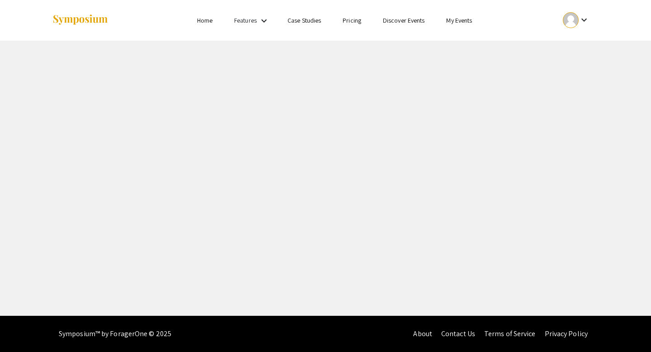 The width and height of the screenshot is (651, 352). Describe the element at coordinates (352, 20) in the screenshot. I see `a: Pricing` at that location.